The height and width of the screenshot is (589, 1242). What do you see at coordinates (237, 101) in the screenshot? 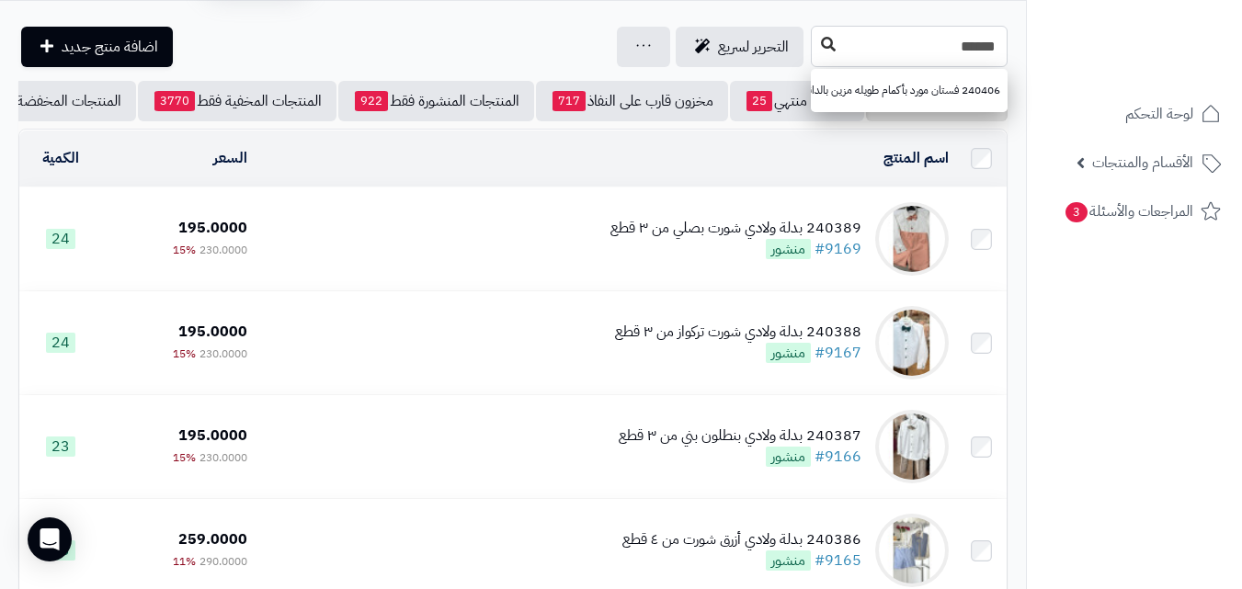
I see `a: المنتجات المخفية فقط3770` at bounding box center [237, 101].